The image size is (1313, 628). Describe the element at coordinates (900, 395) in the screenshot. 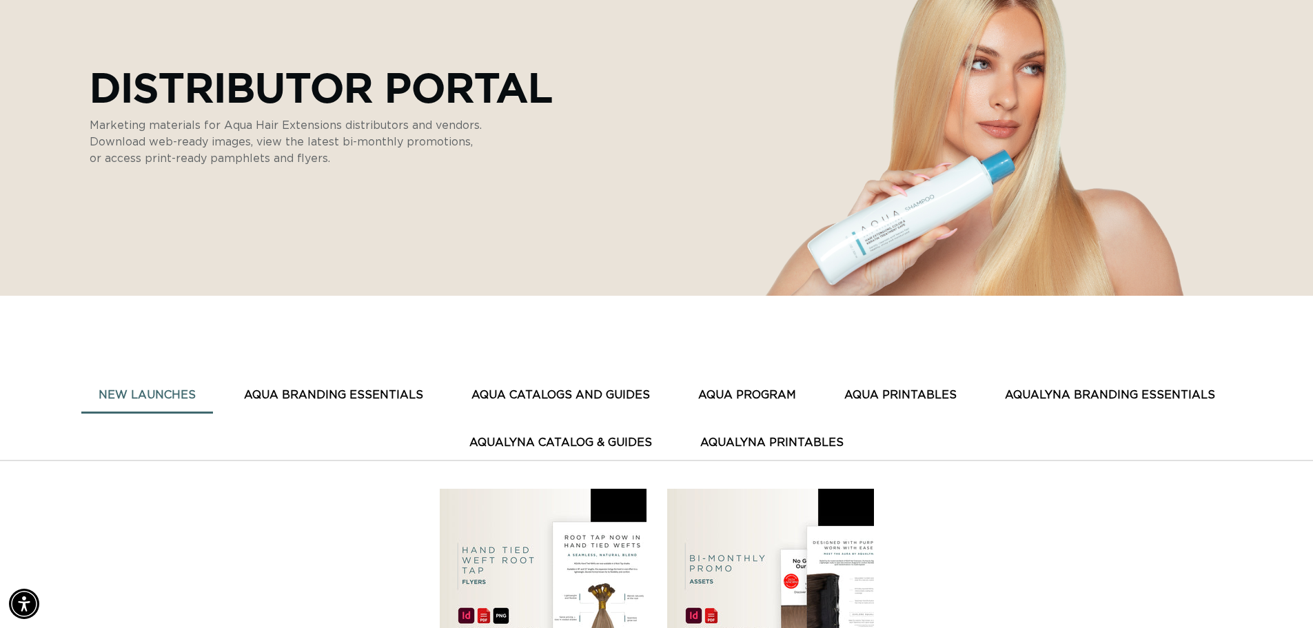

I see `button: AQUA PRINTABLES` at that location.